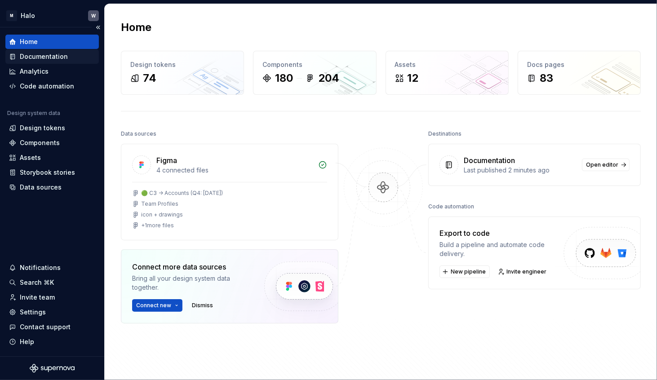  What do you see at coordinates (52, 158) in the screenshot?
I see `a: Assets` at bounding box center [52, 158].